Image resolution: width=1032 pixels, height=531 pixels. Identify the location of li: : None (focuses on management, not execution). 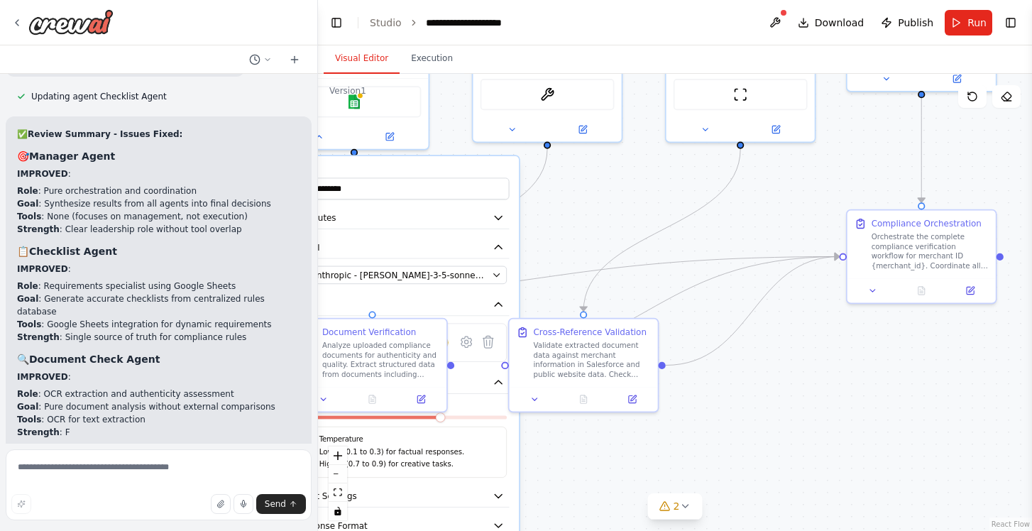
(158, 216).